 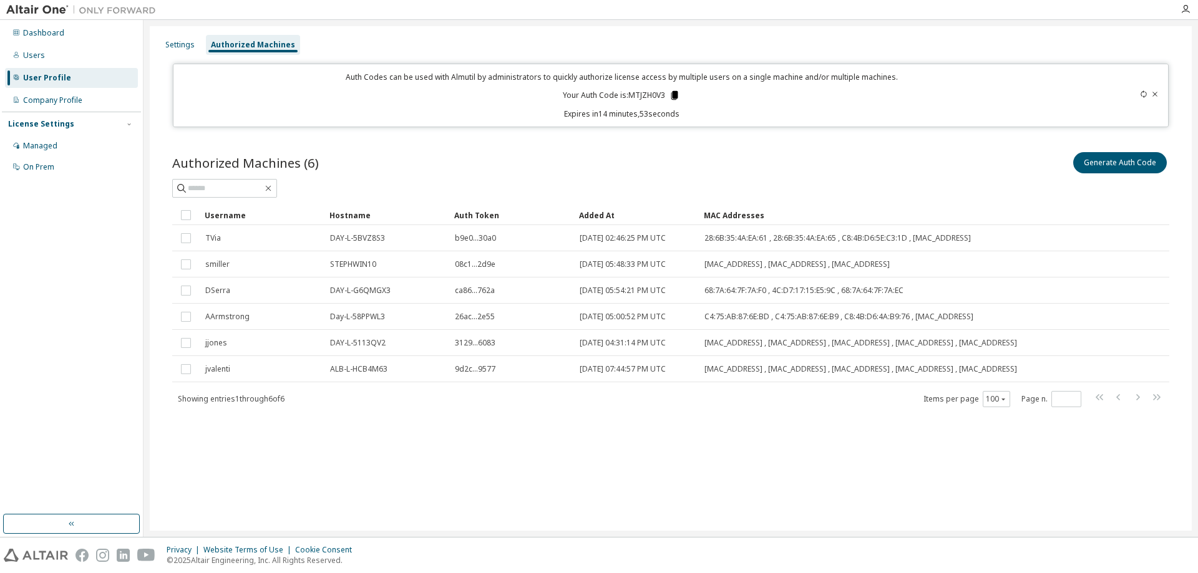 What do you see at coordinates (475, 317) in the screenshot?
I see `span: 26ac...2e55` at bounding box center [475, 317].